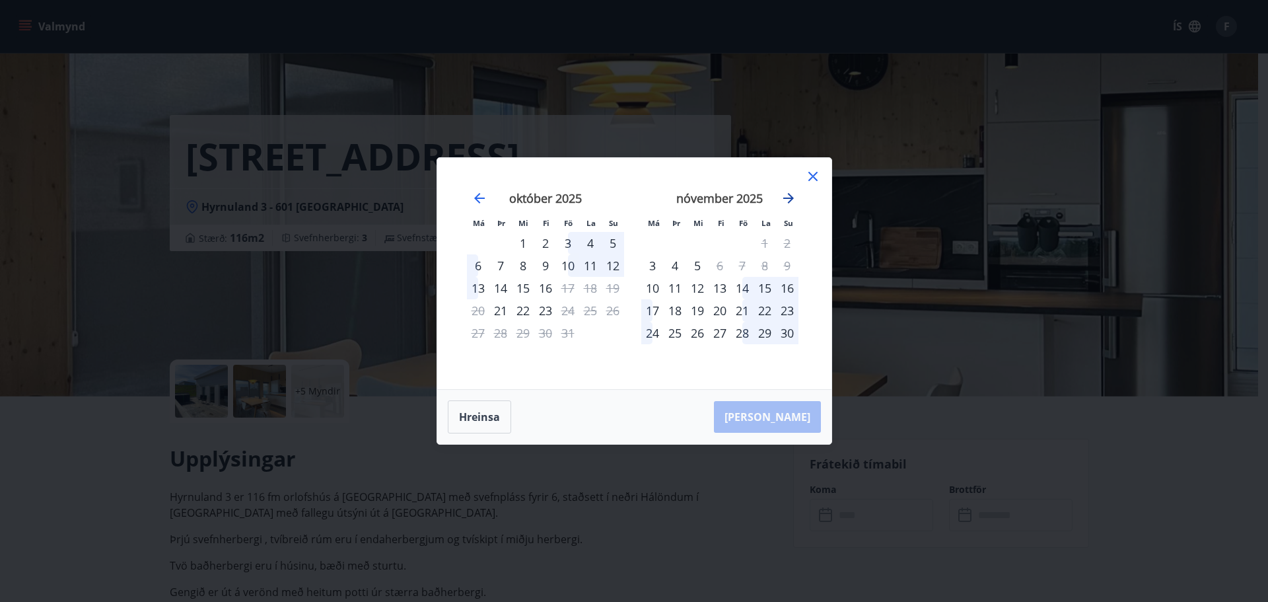 The image size is (1268, 602). What do you see at coordinates (787, 288) in the screenshot?
I see `td: Choose sunnudagur, 16. nóvember 2025 as your check-in date. It’s available.` at bounding box center [787, 288].